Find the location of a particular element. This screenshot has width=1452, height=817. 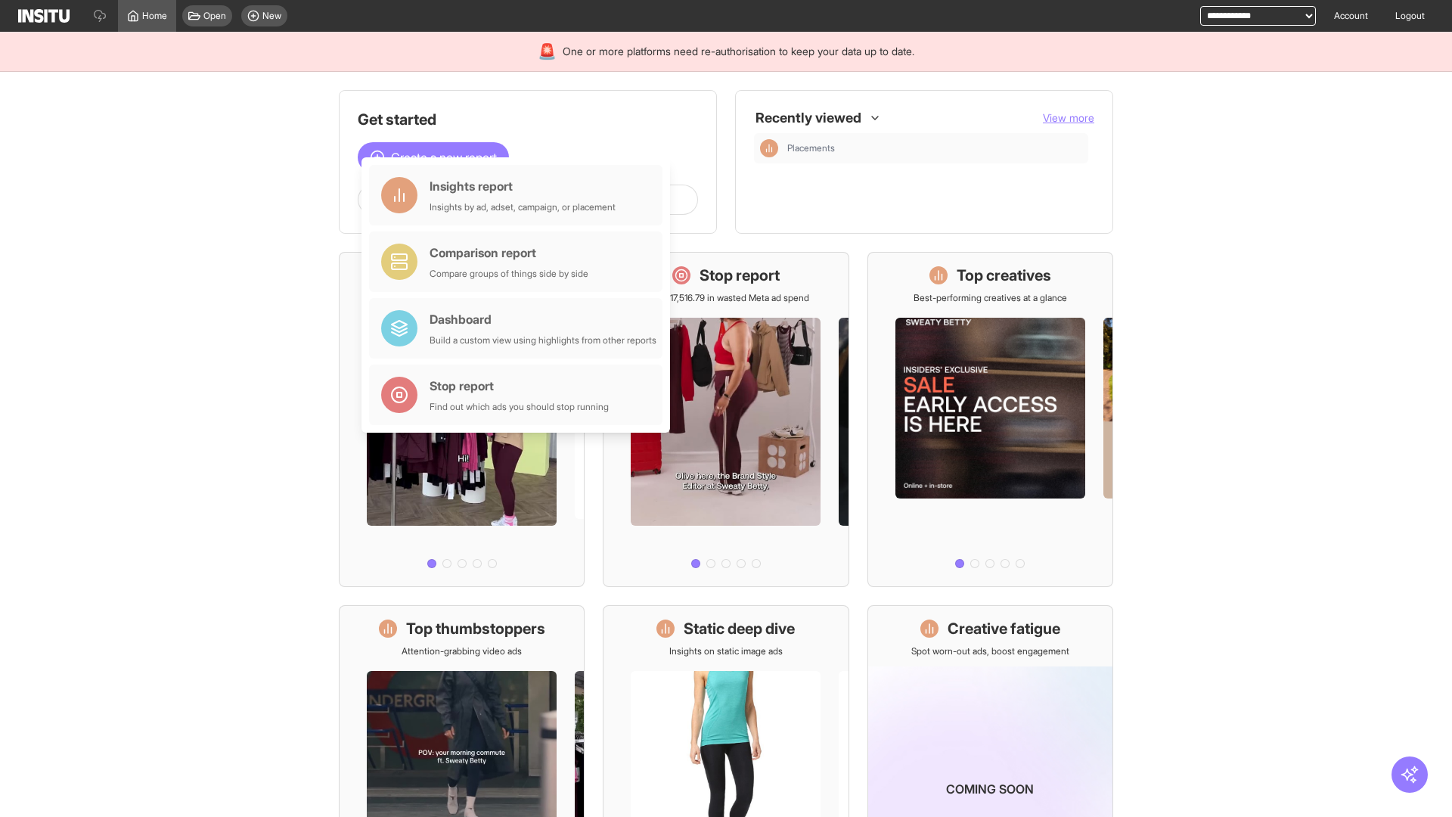

div: Insights by ad, adset, campaign, or placement is located at coordinates (522, 207).